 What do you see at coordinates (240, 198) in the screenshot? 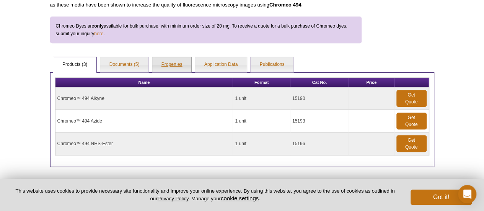
I see `button: cookie settings` at bounding box center [240, 198].